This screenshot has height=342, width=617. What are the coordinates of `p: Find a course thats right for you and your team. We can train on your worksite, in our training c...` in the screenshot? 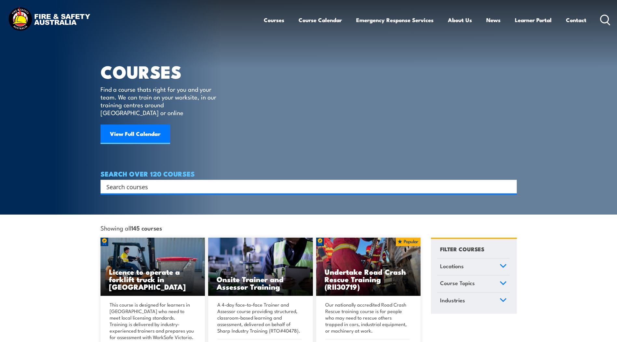 It's located at (160, 101).